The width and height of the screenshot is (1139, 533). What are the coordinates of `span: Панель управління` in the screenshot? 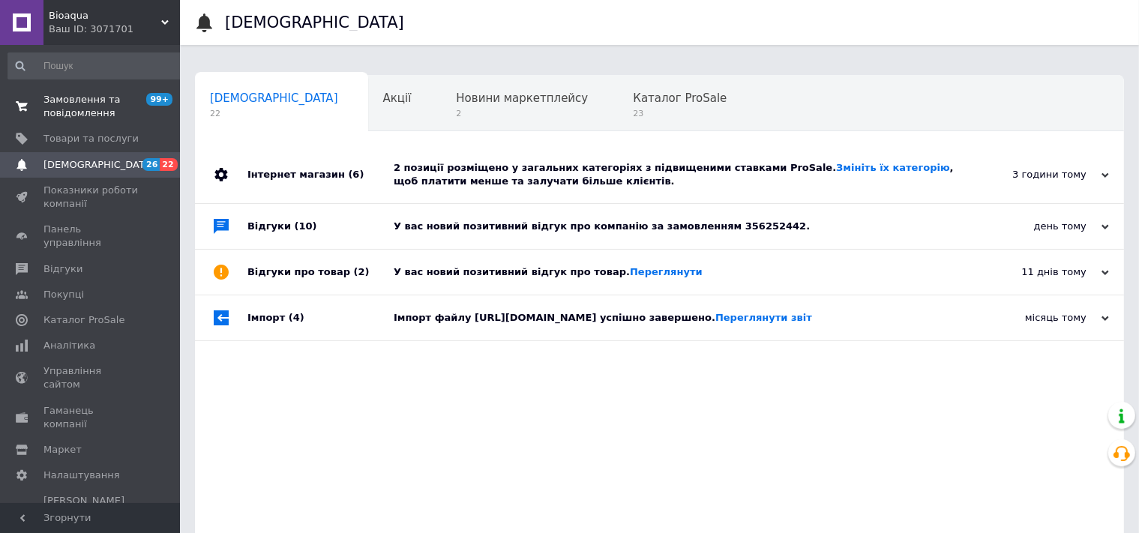 It's located at (91, 236).